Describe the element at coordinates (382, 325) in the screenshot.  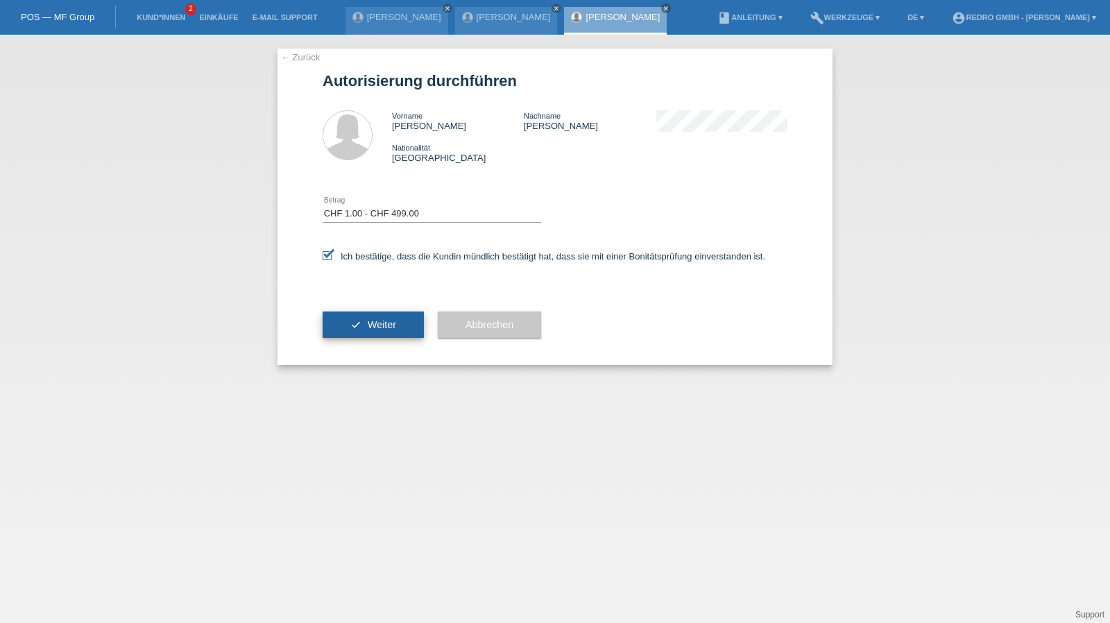
I see `span: Weiter` at that location.